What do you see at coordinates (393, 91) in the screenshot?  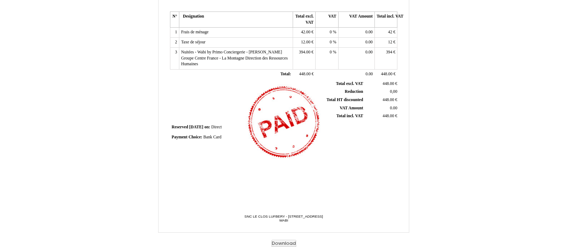 I see `span: 0,00` at bounding box center [393, 91].